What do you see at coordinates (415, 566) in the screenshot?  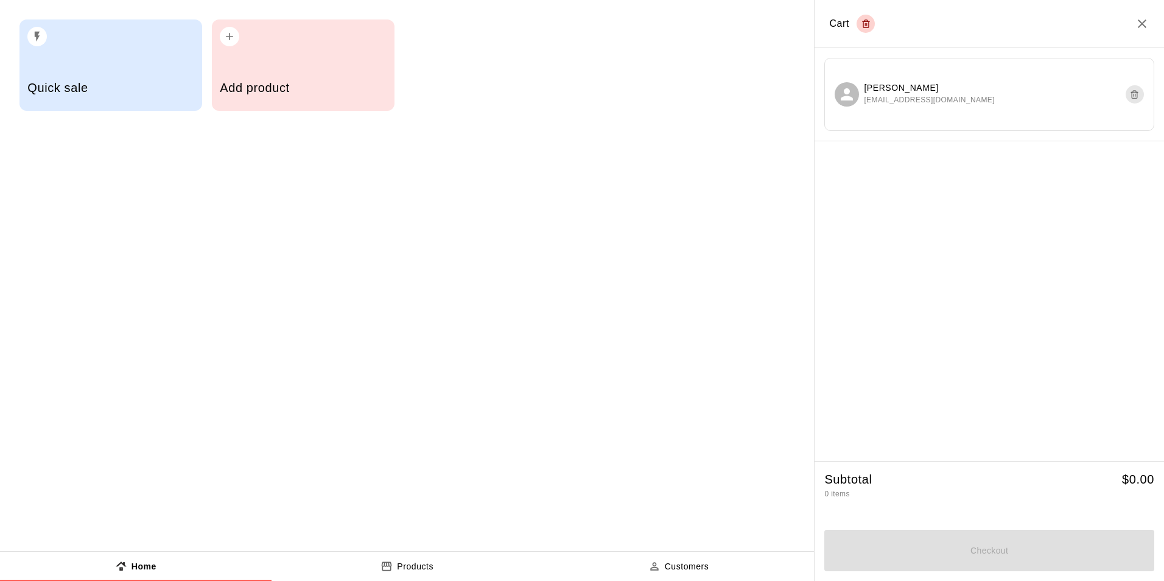 I see `p: Products` at bounding box center [415, 566].